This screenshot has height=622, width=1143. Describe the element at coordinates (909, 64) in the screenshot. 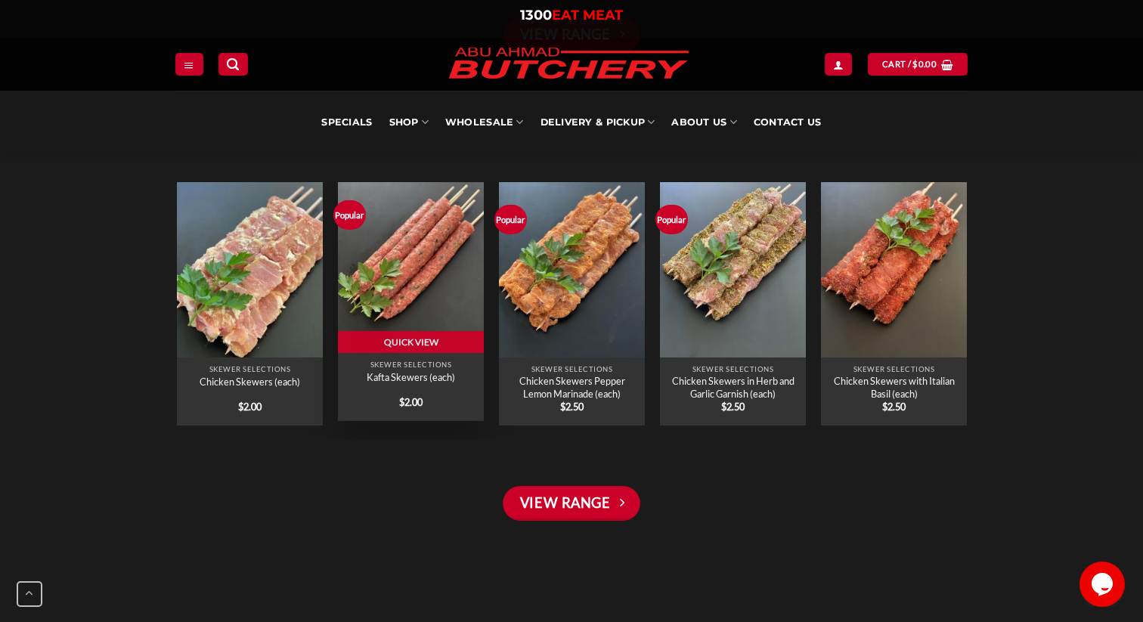

I see `span: Cart /` at that location.